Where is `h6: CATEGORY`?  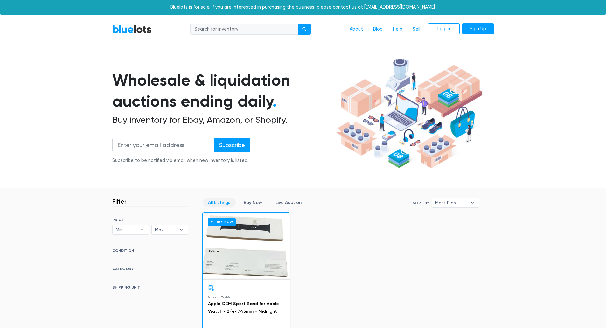 h6: CATEGORY is located at coordinates (150, 270).